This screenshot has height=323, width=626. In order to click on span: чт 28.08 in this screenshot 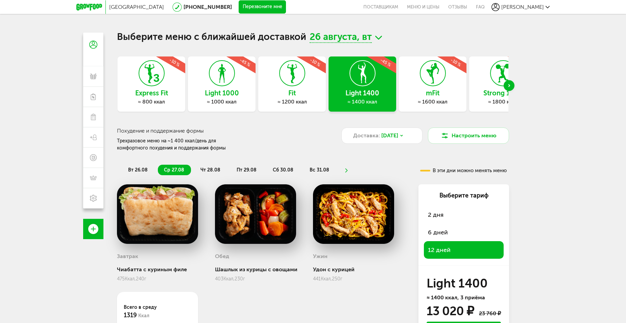, I will do `click(210, 170)`.